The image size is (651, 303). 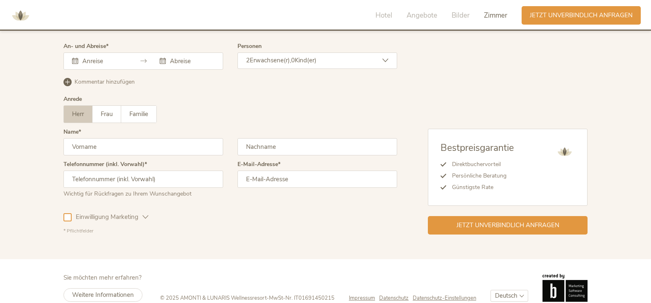 I want to click on input: Telefonnummer (inkl. Vorwahl), so click(x=143, y=179).